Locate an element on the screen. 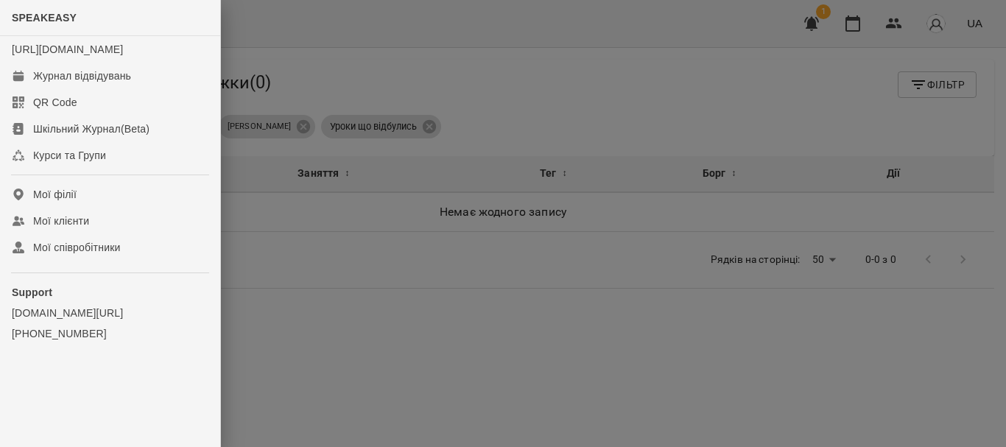 The height and width of the screenshot is (447, 1006). div: Мої філії is located at coordinates (54, 194).